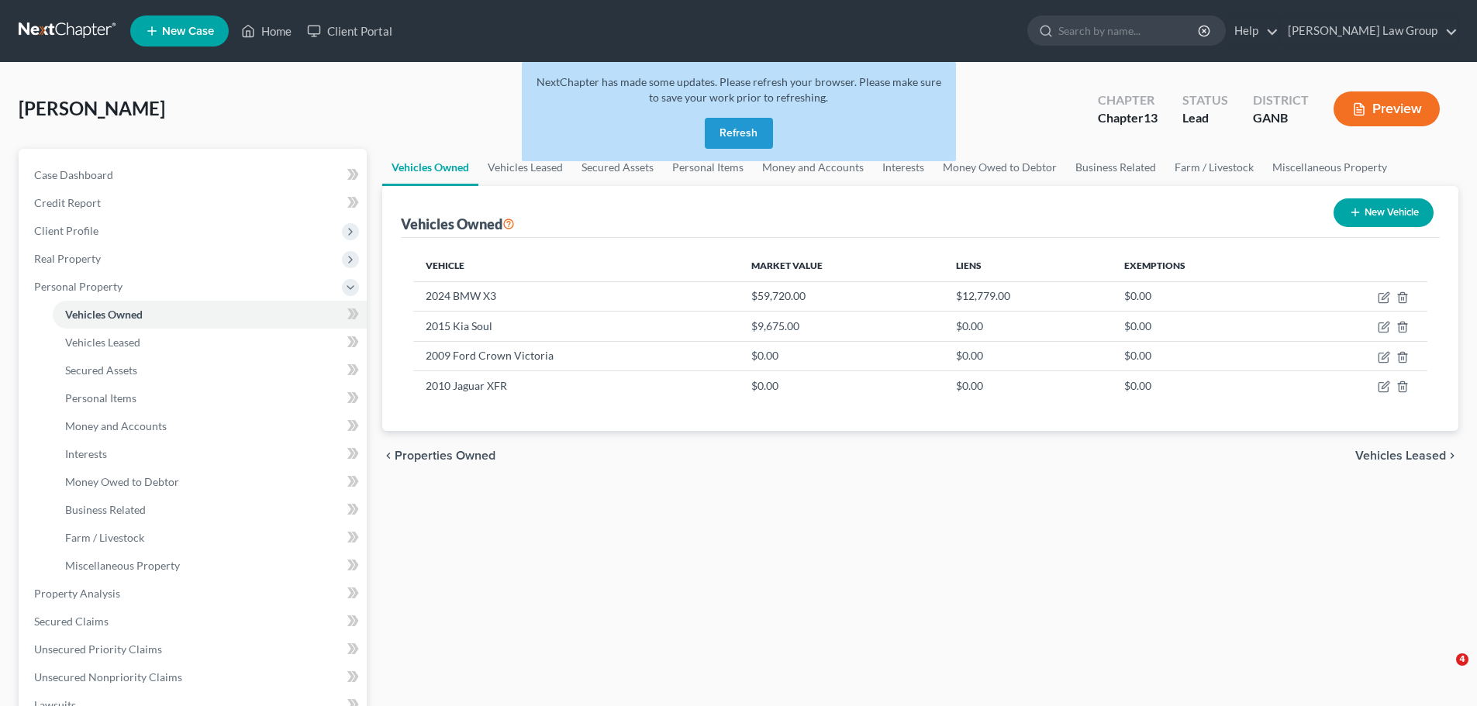 The width and height of the screenshot is (1477, 706). Describe the element at coordinates (108, 677) in the screenshot. I see `span: Unsecured Nonpriority Claims` at that location.